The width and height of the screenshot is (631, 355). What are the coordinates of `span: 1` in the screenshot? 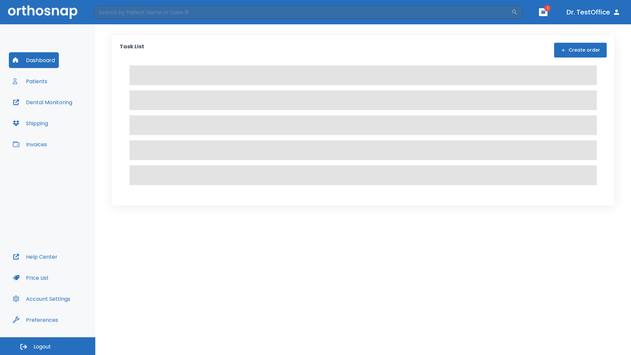 It's located at (547, 8).